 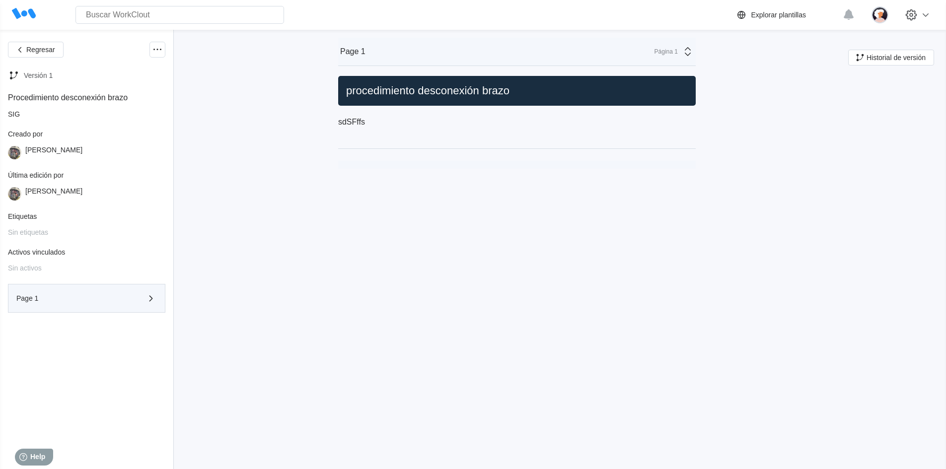 I want to click on span: Regresar, so click(x=41, y=50).